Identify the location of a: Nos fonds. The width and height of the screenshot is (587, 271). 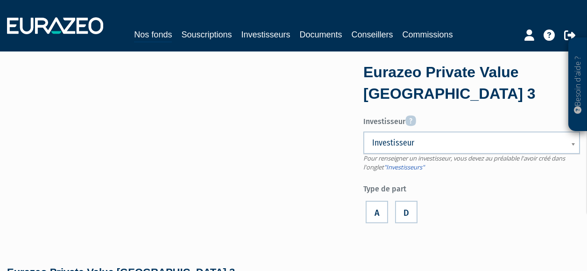
(153, 35).